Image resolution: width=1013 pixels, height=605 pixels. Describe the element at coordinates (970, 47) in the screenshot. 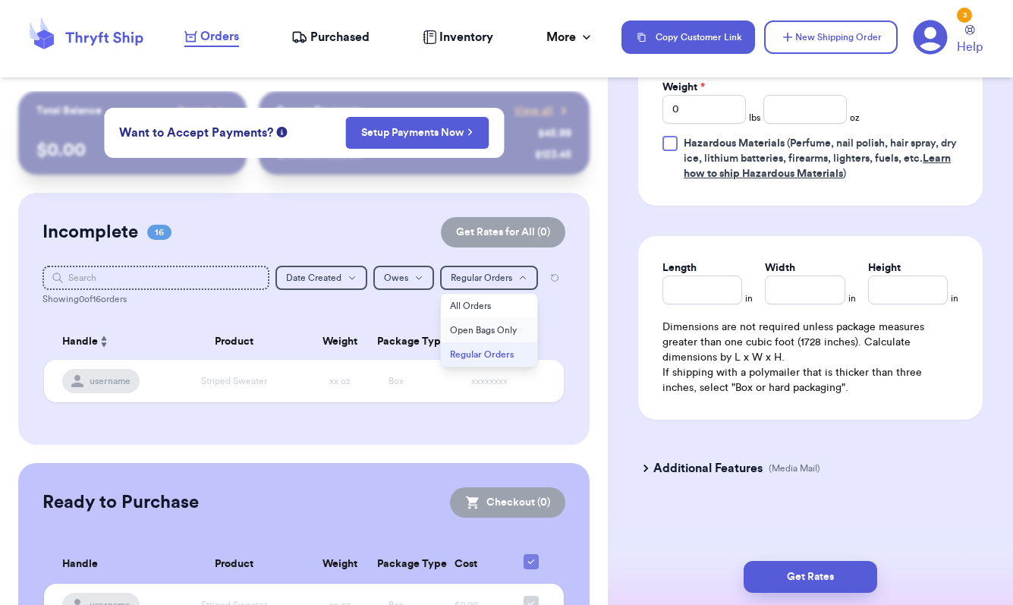

I see `span: Help` at that location.